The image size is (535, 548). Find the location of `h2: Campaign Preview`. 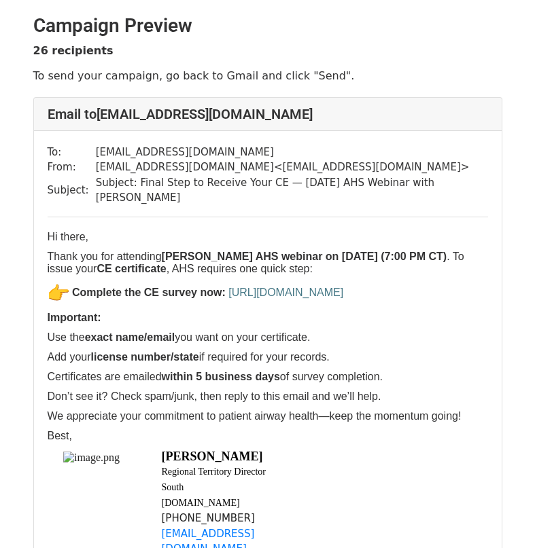

h2: Campaign Preview is located at coordinates (268, 26).